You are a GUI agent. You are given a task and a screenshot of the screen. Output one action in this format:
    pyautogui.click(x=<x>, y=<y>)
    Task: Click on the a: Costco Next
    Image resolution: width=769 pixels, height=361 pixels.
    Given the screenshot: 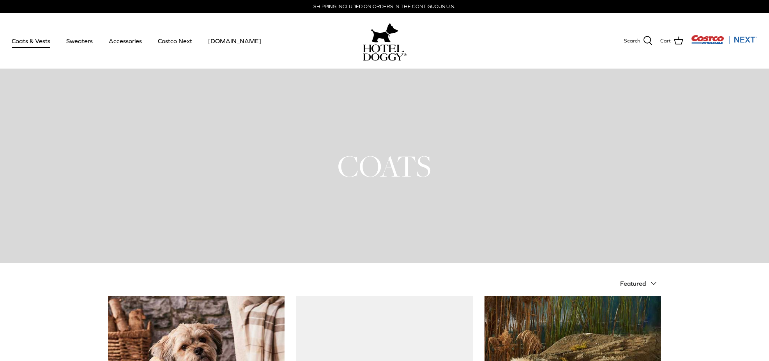 What is the action you would take?
    pyautogui.click(x=175, y=41)
    